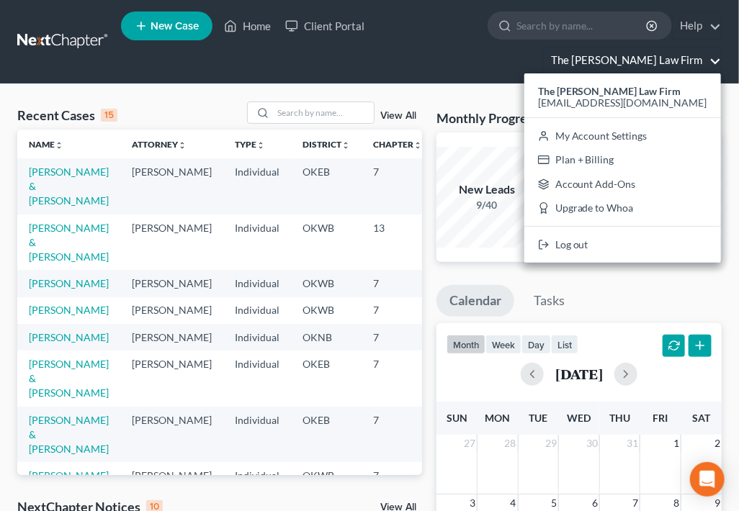 This screenshot has height=511, width=739. Describe the element at coordinates (717, 444) in the screenshot. I see `span: 2` at that location.